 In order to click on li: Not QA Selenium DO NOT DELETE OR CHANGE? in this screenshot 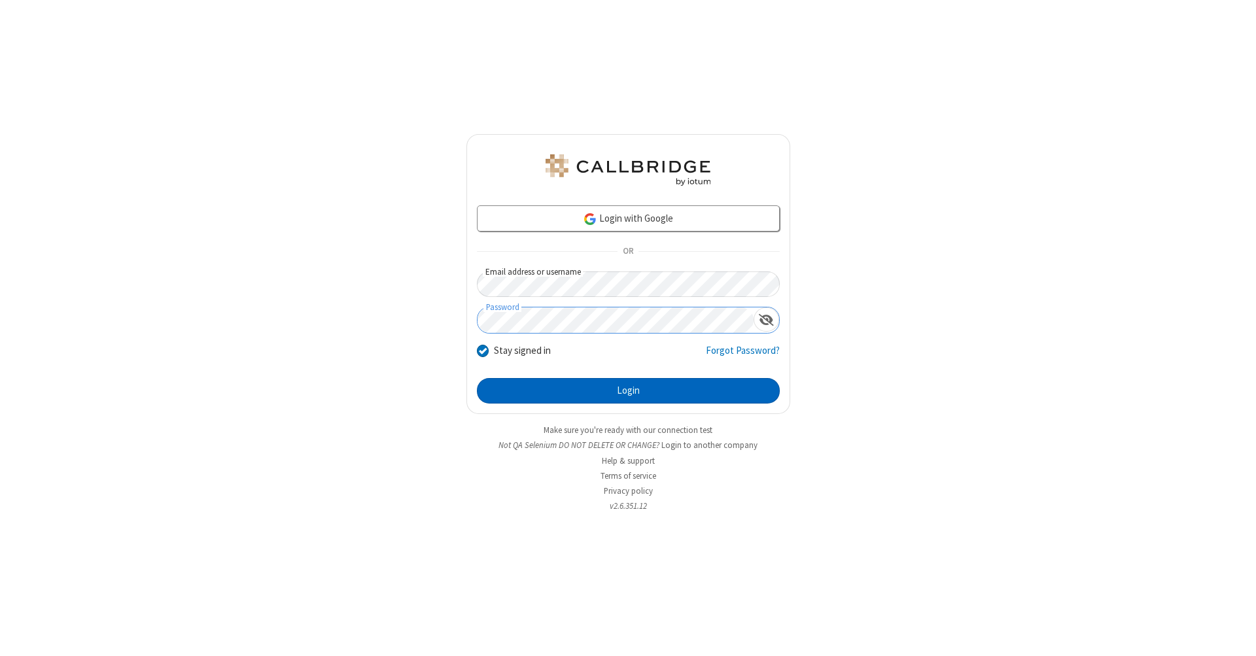, I will do `click(628, 445)`.